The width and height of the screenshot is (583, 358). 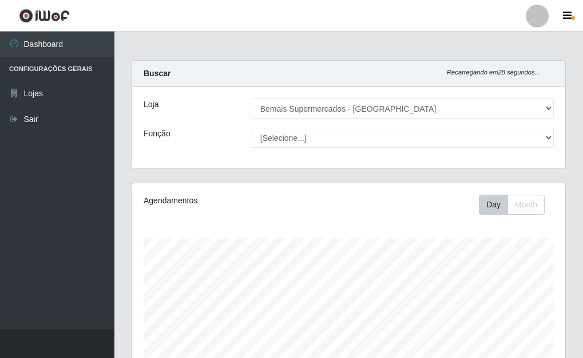 What do you see at coordinates (151, 104) in the screenshot?
I see `label: Loja` at bounding box center [151, 104].